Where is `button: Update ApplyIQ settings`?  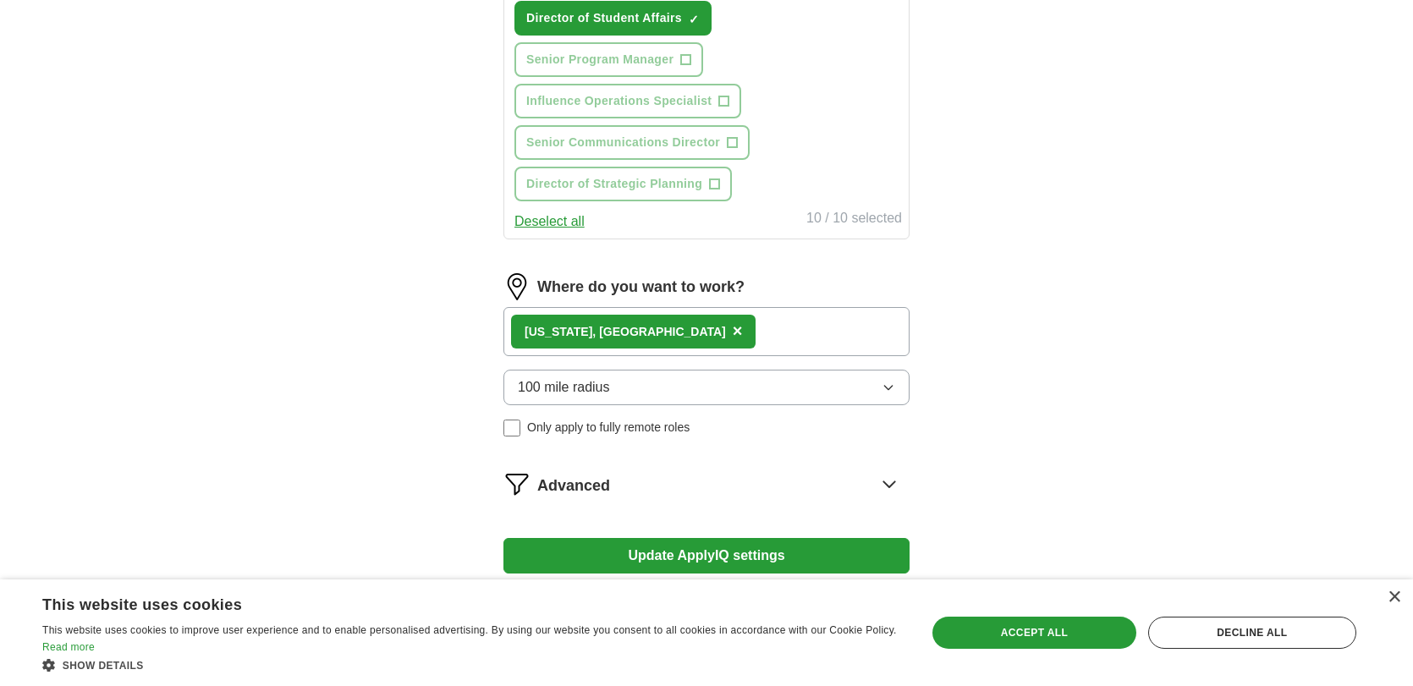
button: Update ApplyIQ settings is located at coordinates (707, 556).